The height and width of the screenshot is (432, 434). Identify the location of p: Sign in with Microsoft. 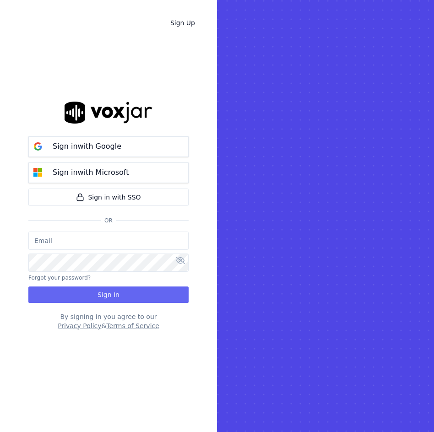
(91, 172).